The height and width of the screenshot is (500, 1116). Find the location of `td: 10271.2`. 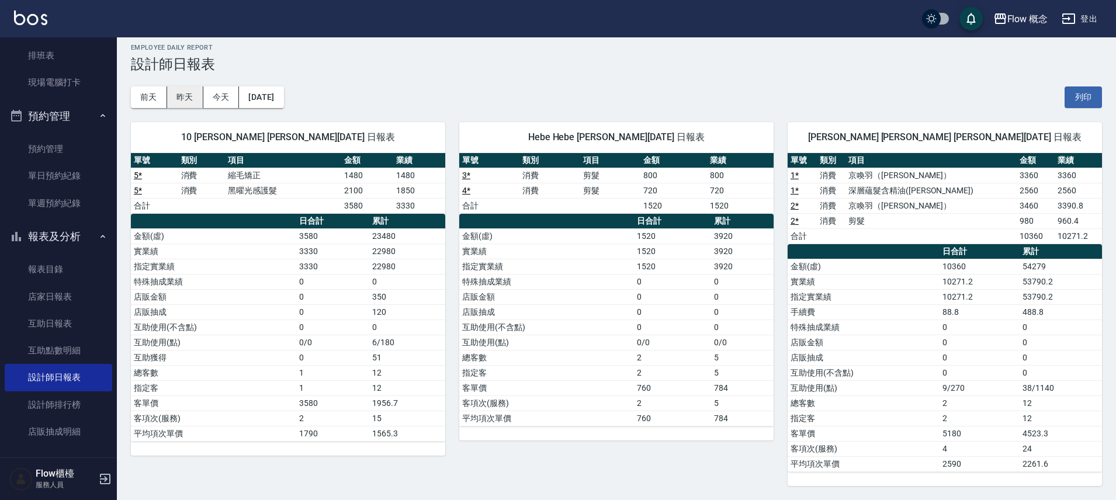

td: 10271.2 is located at coordinates (979, 282).